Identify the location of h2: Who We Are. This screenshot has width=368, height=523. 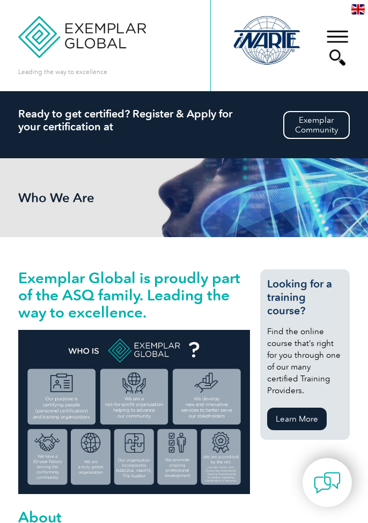
(99, 197).